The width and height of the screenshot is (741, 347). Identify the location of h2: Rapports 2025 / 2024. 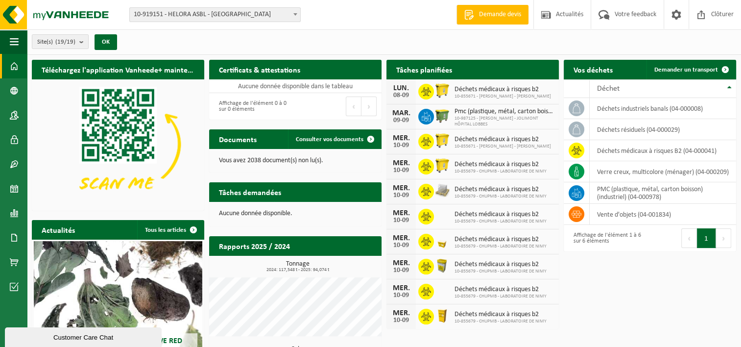
(254, 245).